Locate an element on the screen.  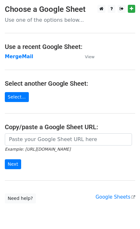
h4: Use a recent Google Sheet: is located at coordinates (70, 47).